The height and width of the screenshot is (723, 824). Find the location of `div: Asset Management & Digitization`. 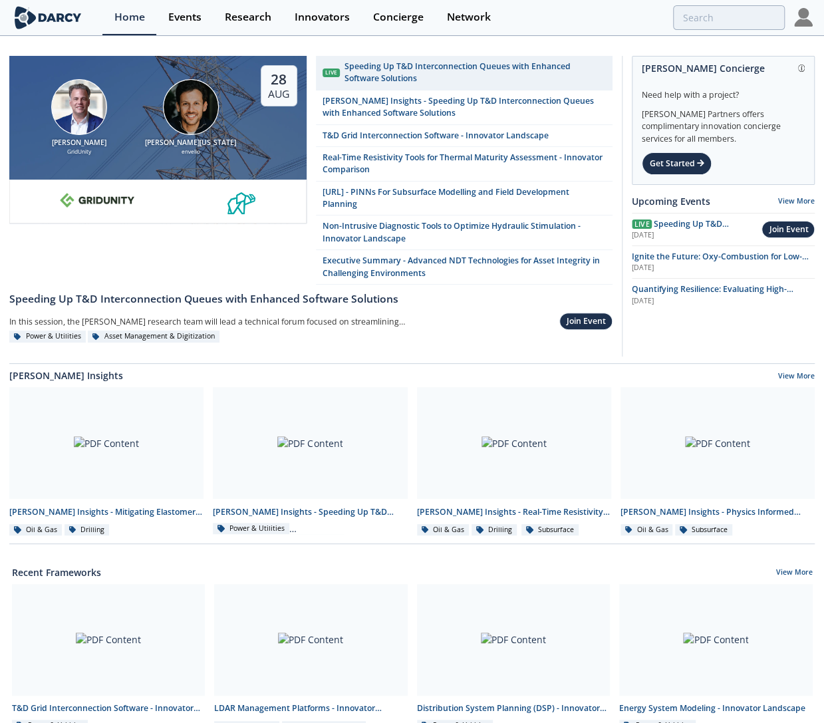

div: Asset Management & Digitization is located at coordinates (154, 336).